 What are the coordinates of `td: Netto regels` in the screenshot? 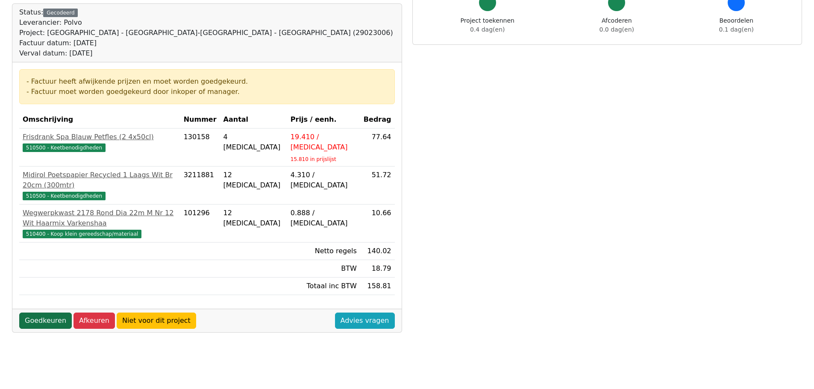 It's located at (323, 251).